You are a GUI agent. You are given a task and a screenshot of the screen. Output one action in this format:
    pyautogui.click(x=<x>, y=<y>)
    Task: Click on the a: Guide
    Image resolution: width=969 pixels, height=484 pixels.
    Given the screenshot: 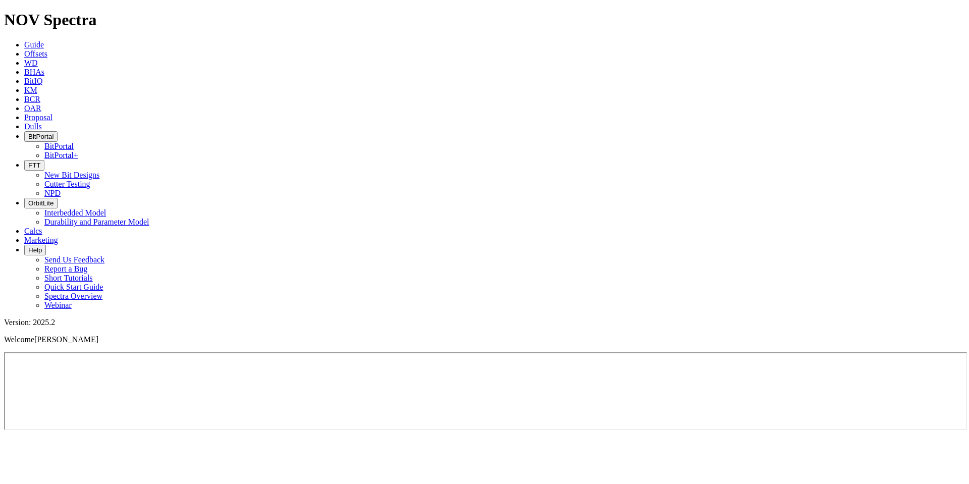 What is the action you would take?
    pyautogui.click(x=34, y=44)
    